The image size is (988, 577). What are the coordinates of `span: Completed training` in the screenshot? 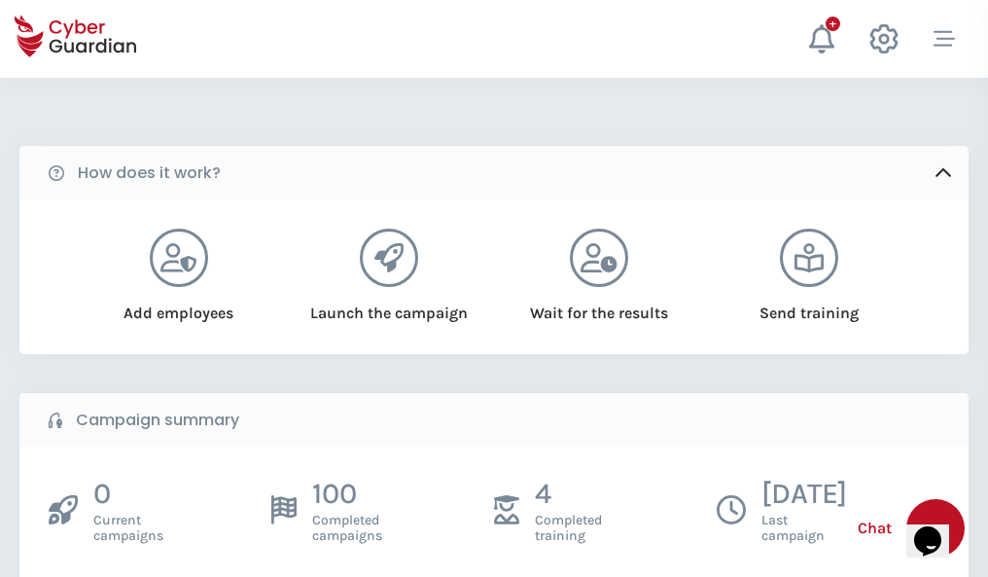 It's located at (568, 528).